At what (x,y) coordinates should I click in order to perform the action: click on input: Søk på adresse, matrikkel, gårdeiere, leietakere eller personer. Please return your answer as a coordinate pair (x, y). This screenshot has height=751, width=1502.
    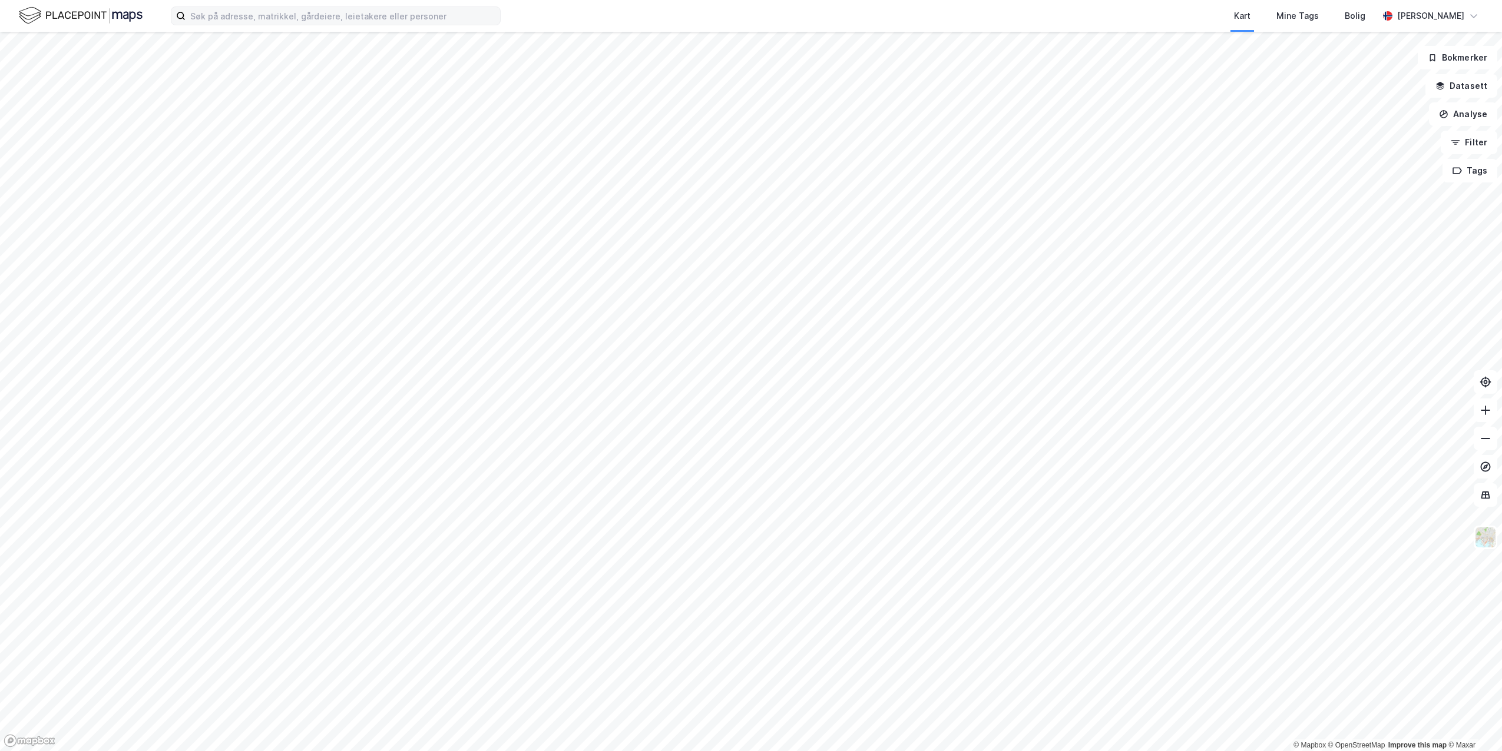
    Looking at the image, I should click on (343, 16).